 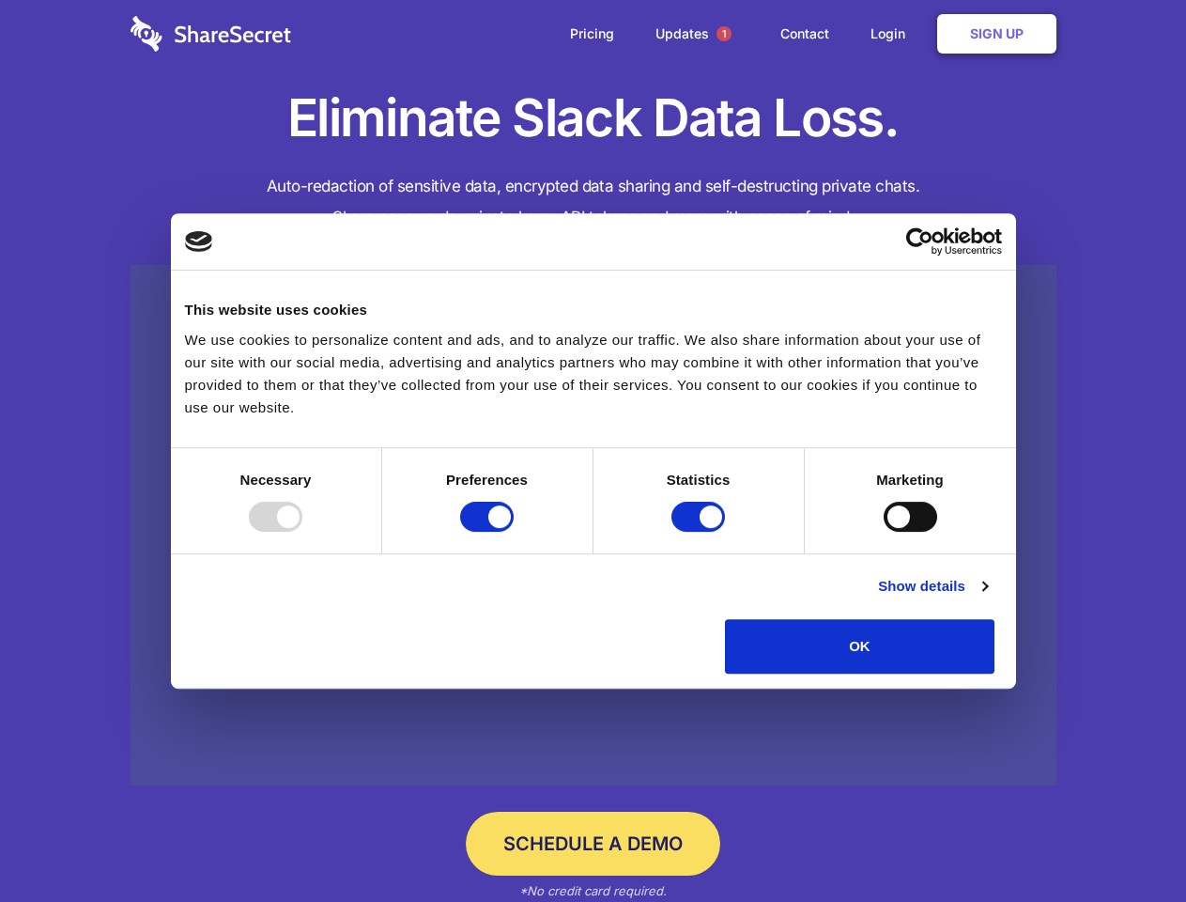 What do you see at coordinates (859, 646) in the screenshot?
I see `button: OK` at bounding box center [859, 646].